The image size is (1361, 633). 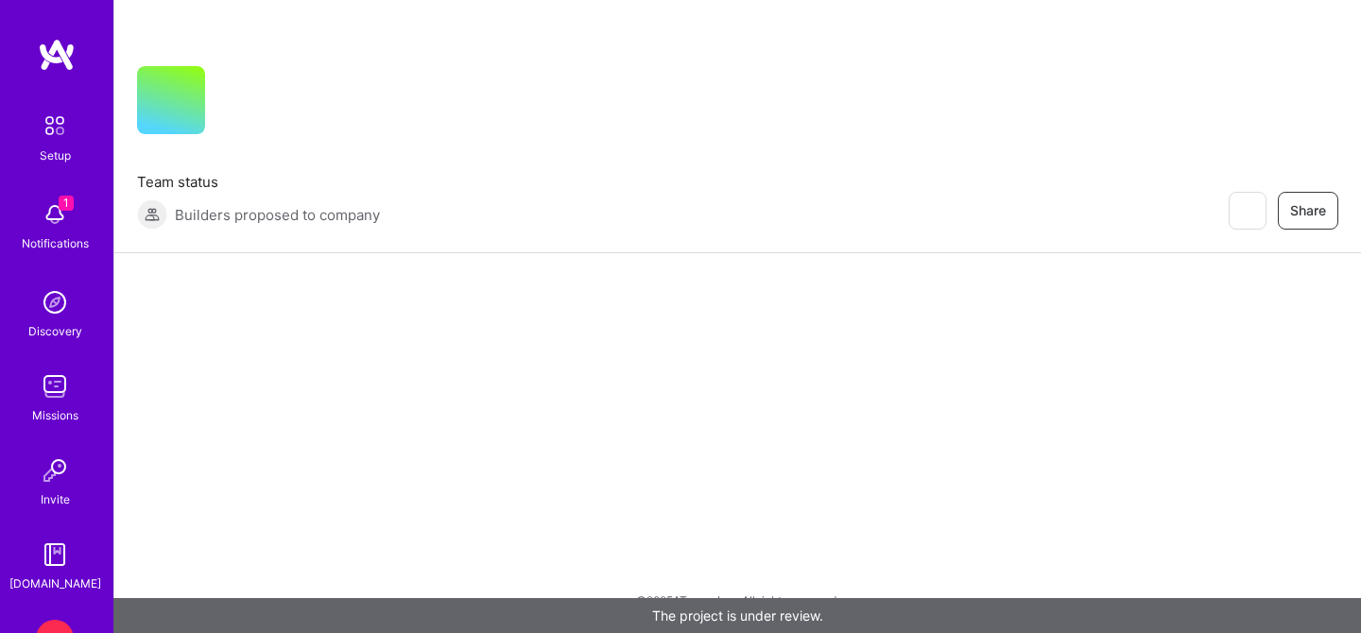 What do you see at coordinates (55, 499) in the screenshot?
I see `div: Invite` at bounding box center [55, 499].